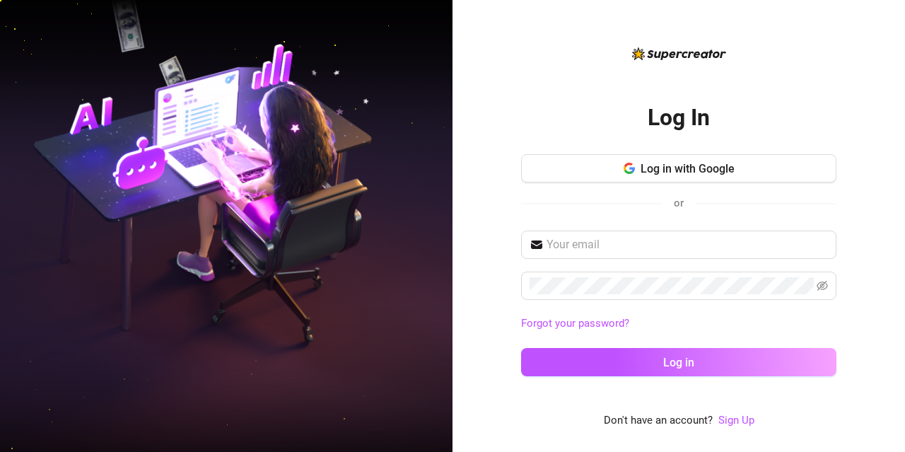  I want to click on span: eye-invisible, so click(822, 286).